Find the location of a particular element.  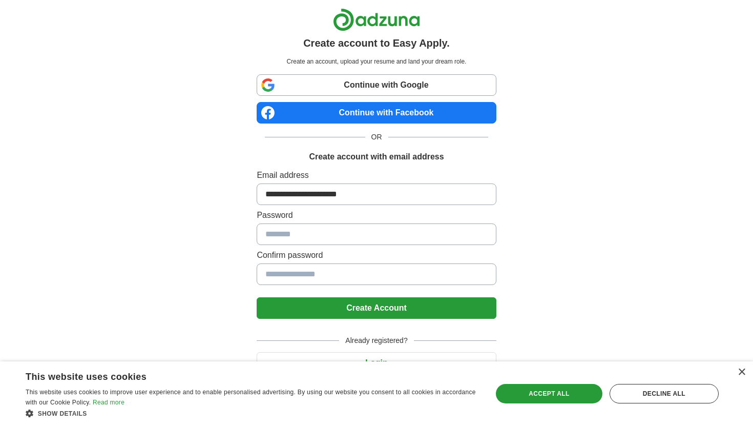

img: Adzuna logo is located at coordinates (377, 19).